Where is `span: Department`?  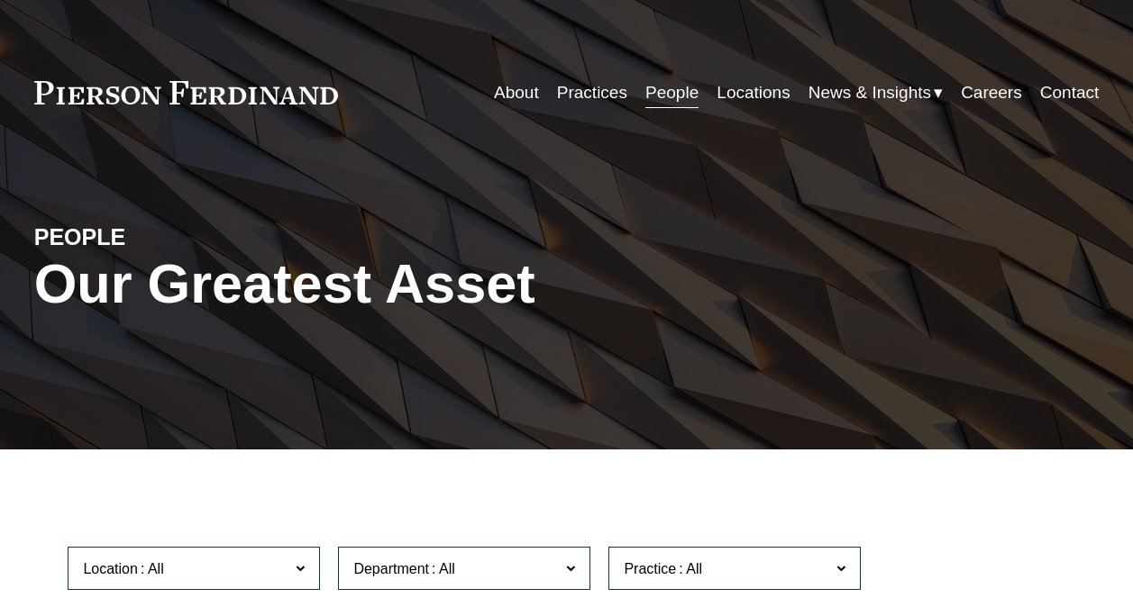
span: Department is located at coordinates (391, 569).